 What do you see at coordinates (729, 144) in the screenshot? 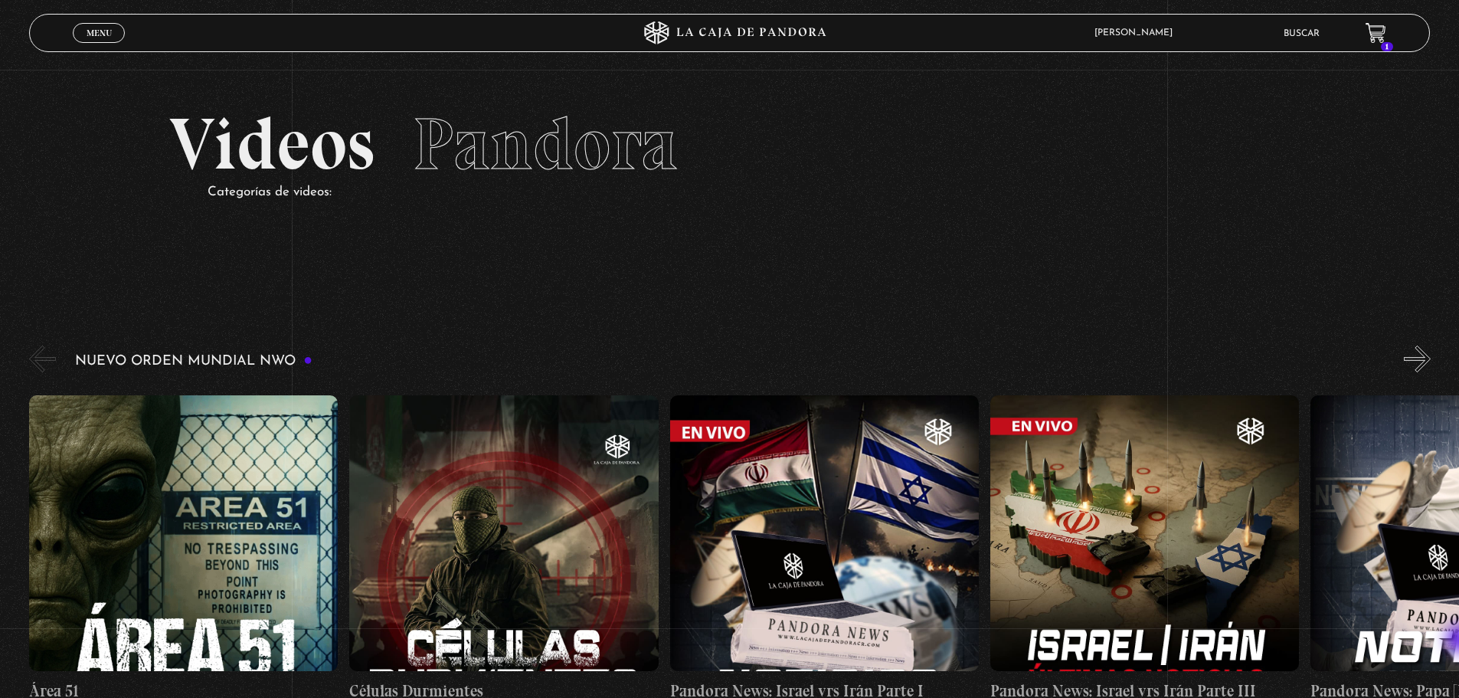
I see `h2: Videos` at bounding box center [729, 144].